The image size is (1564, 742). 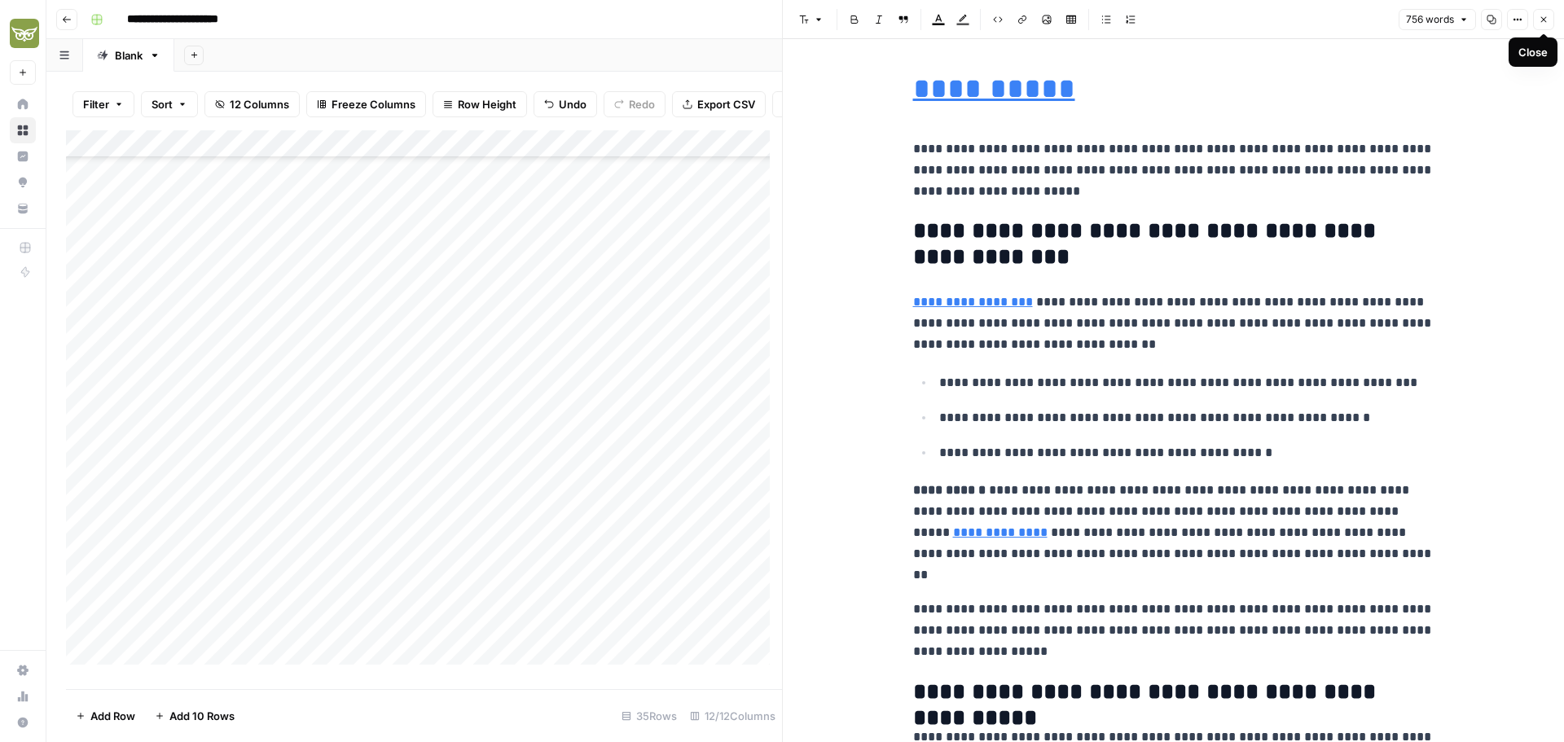 I want to click on a: Settings, so click(x=23, y=671).